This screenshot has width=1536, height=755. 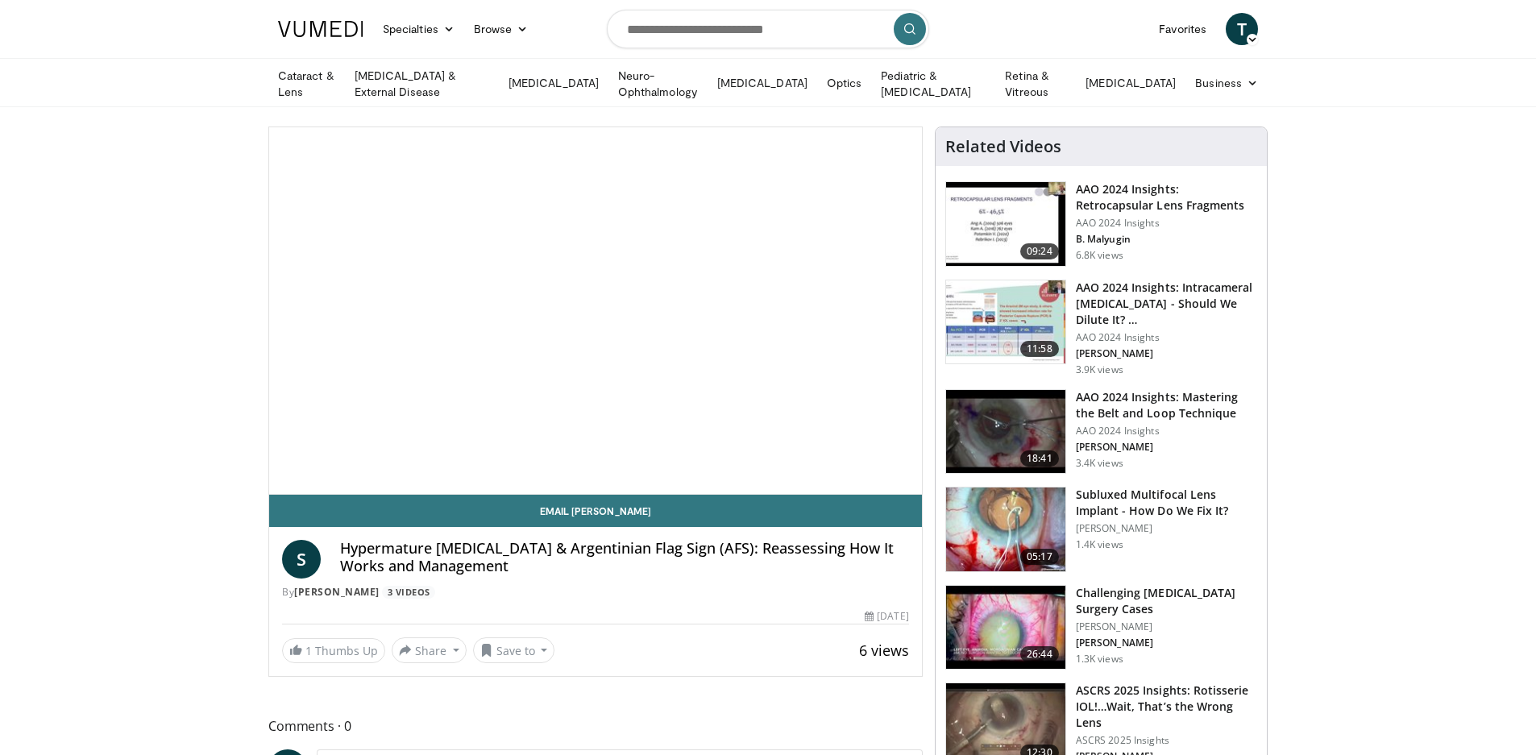 I want to click on p: 6.8K views, so click(x=1099, y=255).